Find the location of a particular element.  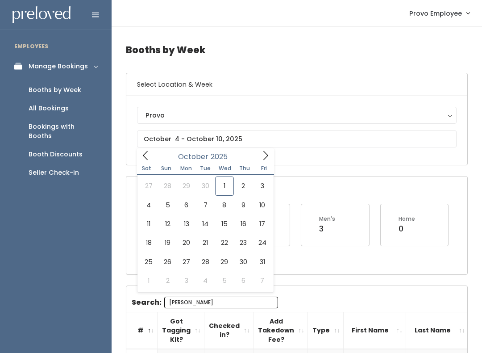

span: October 16, 2025 is located at coordinates (243, 224).